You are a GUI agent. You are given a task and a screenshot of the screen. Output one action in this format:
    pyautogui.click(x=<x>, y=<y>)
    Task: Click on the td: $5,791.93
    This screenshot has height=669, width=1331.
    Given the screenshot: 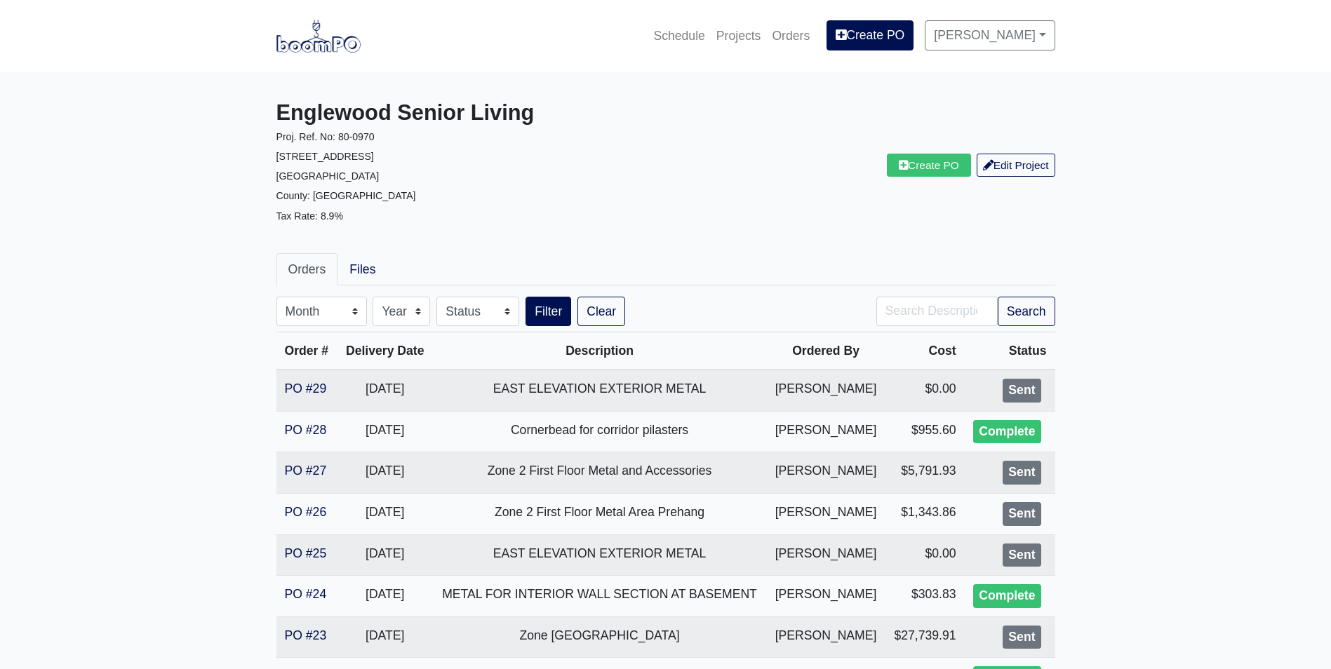 What is the action you would take?
    pyautogui.click(x=925, y=473)
    